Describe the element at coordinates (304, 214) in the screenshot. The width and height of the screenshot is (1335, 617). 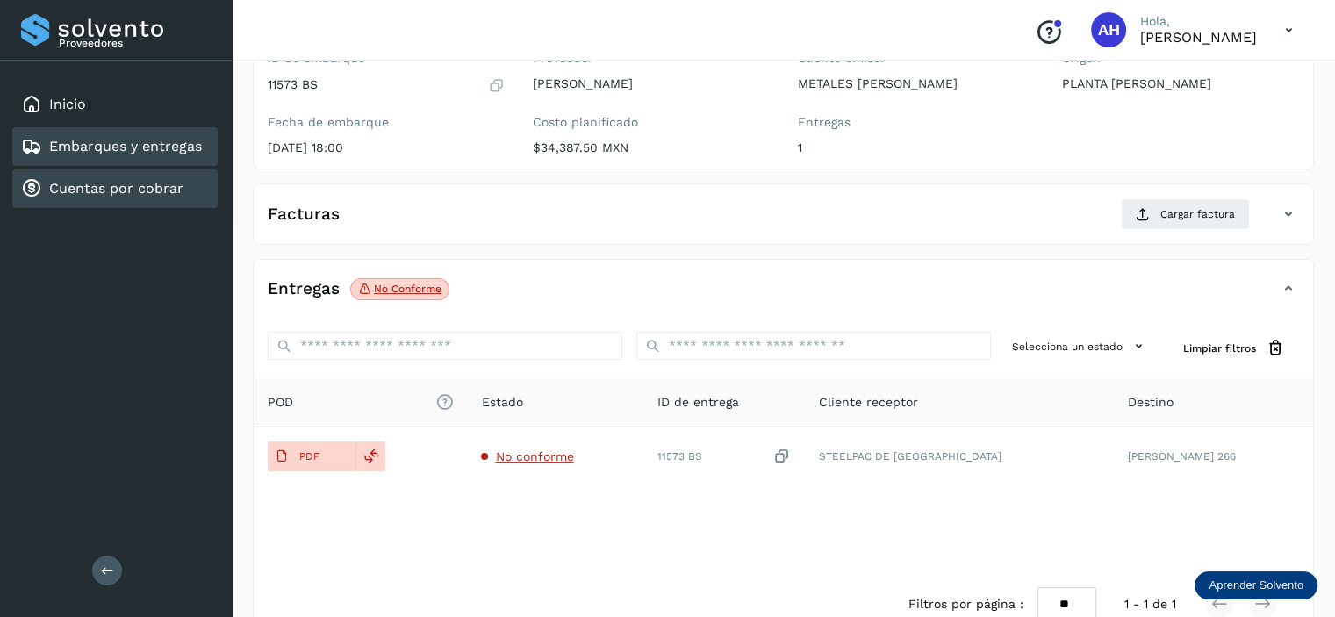
I see `h4: Facturas` at that location.